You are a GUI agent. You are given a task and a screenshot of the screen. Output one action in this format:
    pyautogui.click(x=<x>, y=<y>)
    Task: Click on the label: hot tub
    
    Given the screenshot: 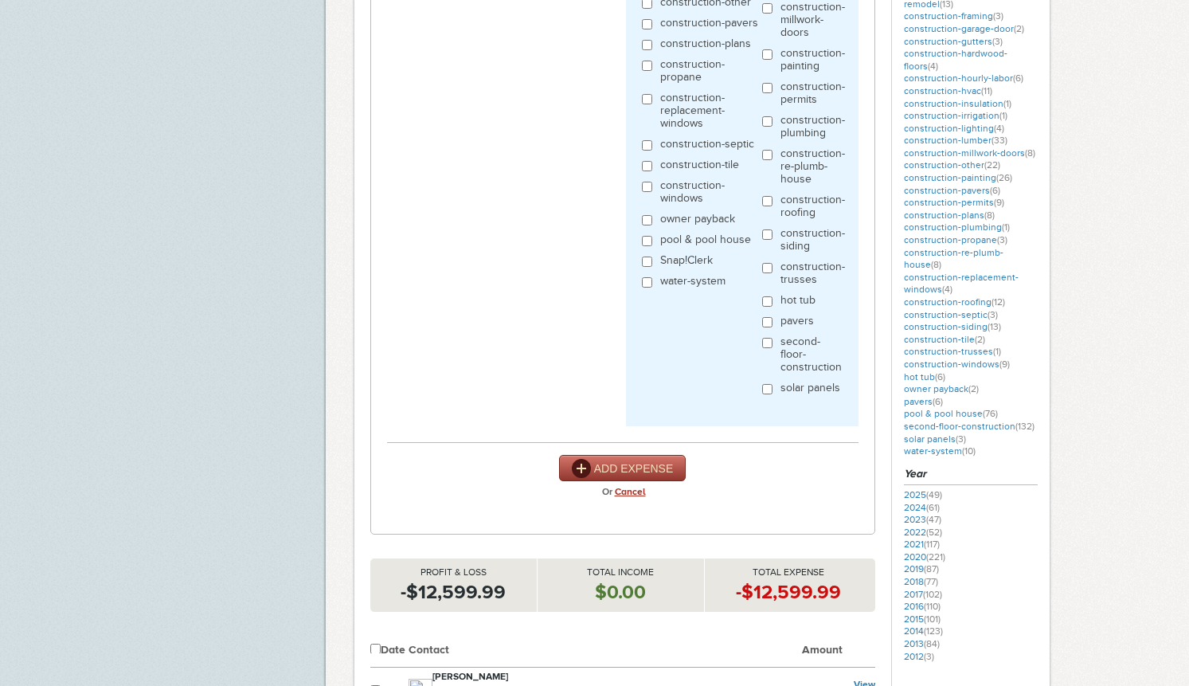 What is the action you would take?
    pyautogui.click(x=798, y=302)
    